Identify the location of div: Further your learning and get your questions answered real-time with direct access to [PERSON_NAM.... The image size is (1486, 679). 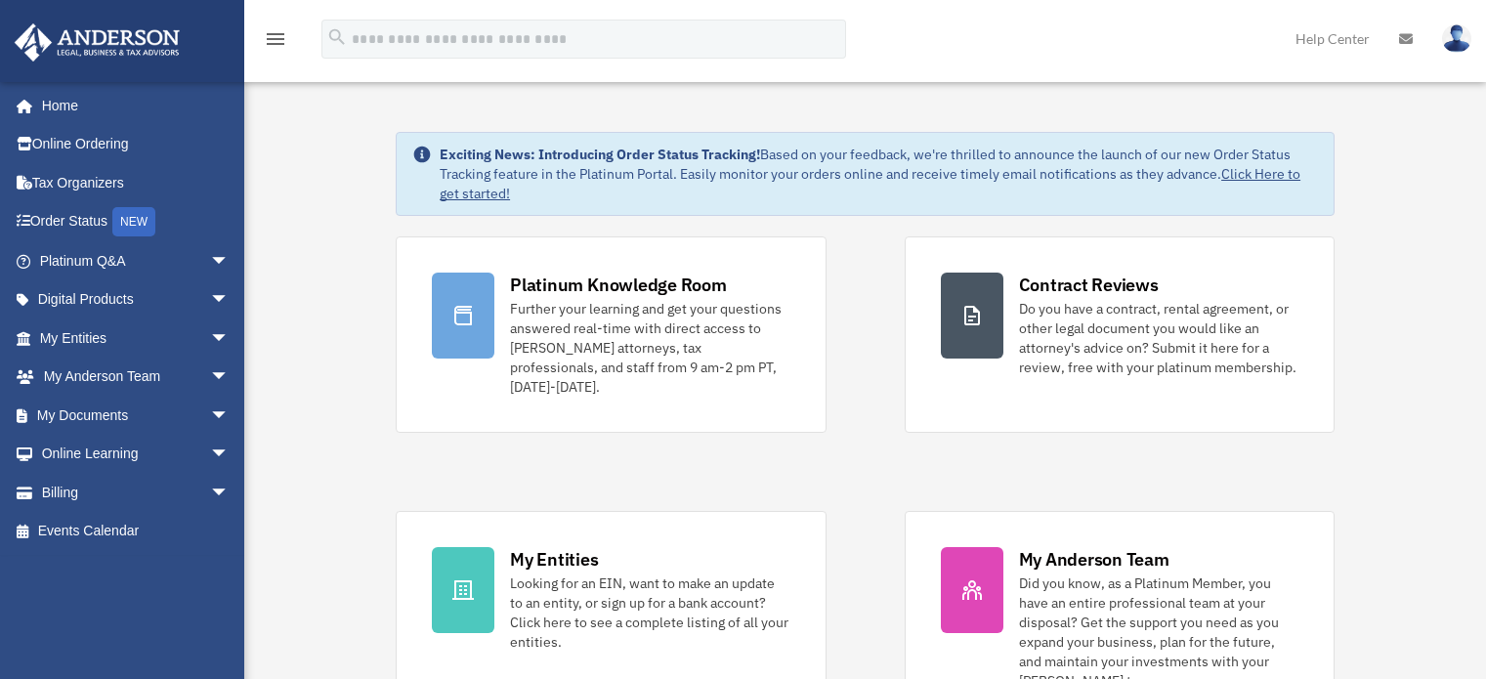
(650, 348).